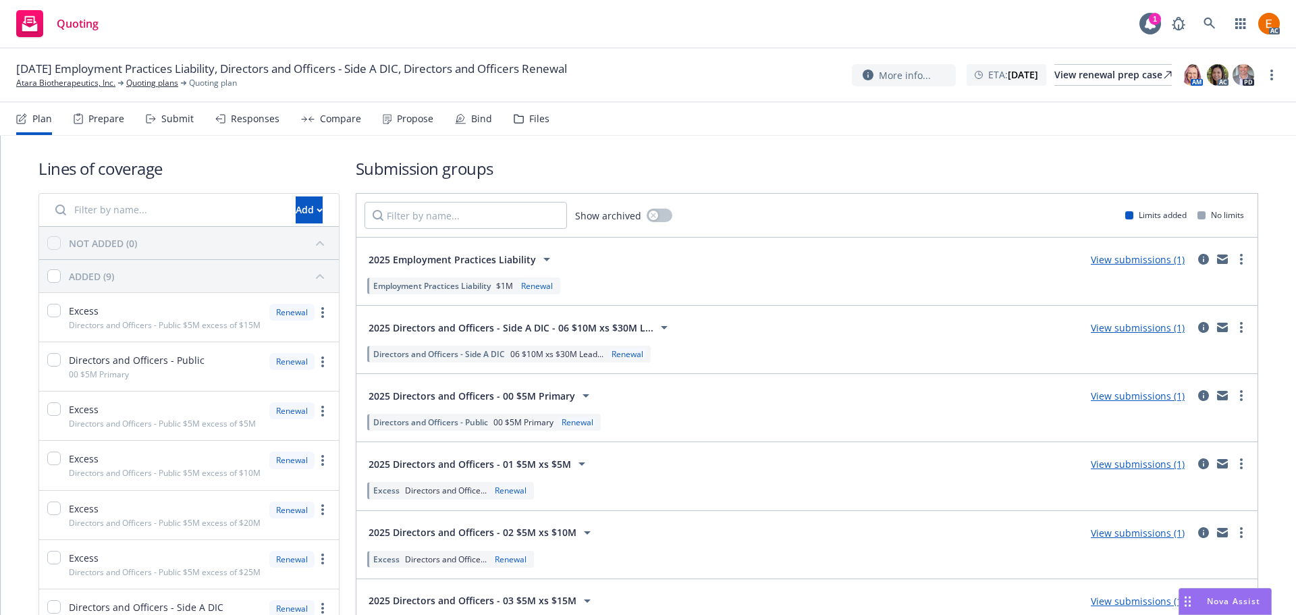 The image size is (1296, 615). I want to click on button: NOT ADDED (0), so click(200, 243).